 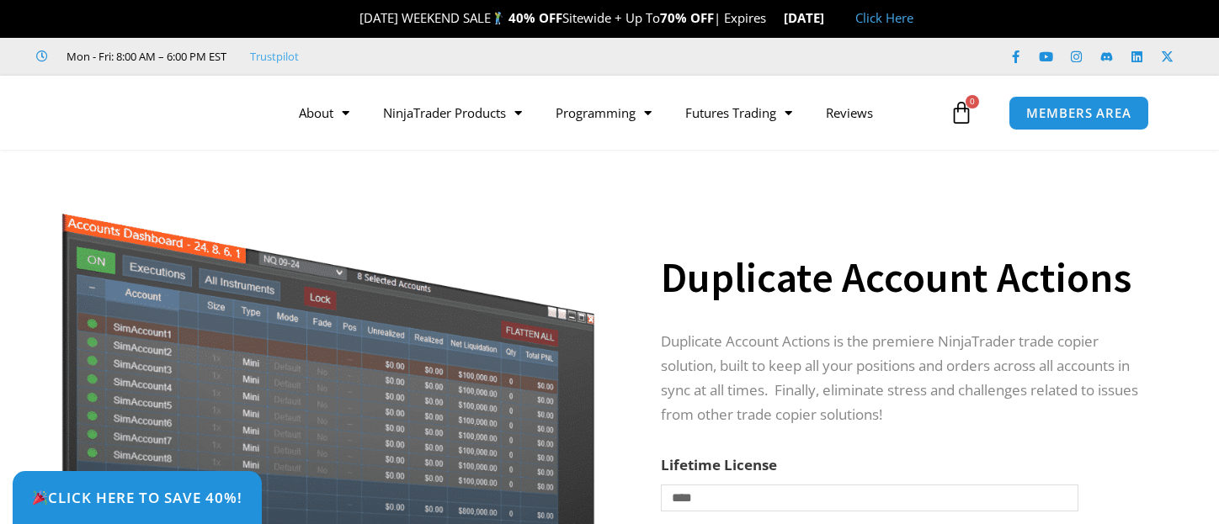 What do you see at coordinates (146, 113) in the screenshot?
I see `img: LogoAI | Affordable Indicators – NinjaTrader` at bounding box center [146, 113].